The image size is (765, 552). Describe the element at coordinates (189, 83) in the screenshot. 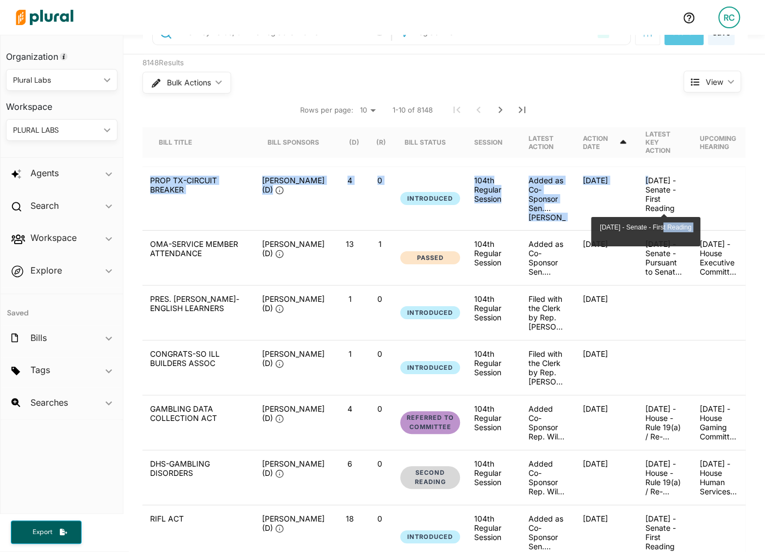

I see `span: Bulk Actions` at that location.